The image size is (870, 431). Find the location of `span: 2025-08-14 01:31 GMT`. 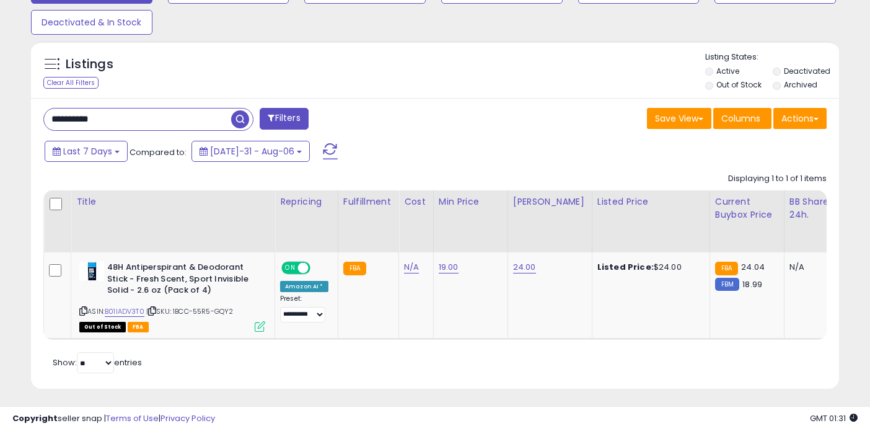

span: 2025-08-14 01:31 GMT is located at coordinates (833, 418).